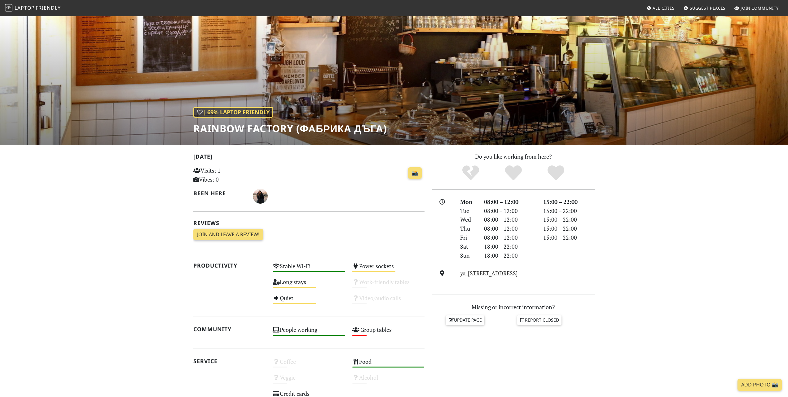  I want to click on a: Report closed, so click(540, 320).